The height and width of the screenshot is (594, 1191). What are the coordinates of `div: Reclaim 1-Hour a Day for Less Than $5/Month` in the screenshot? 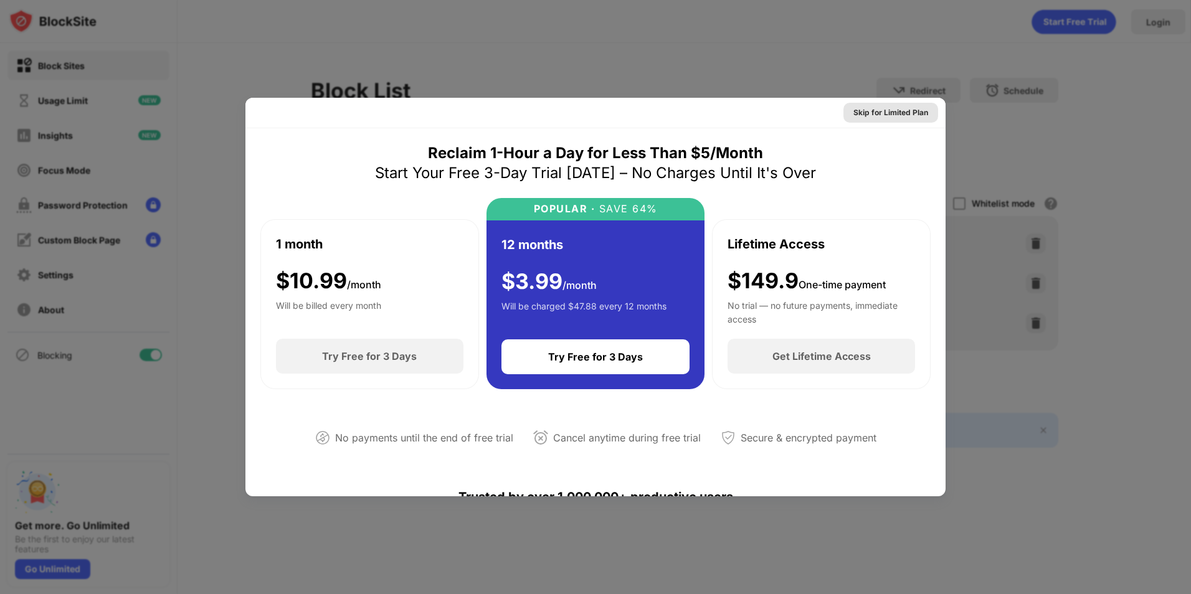 It's located at (595, 153).